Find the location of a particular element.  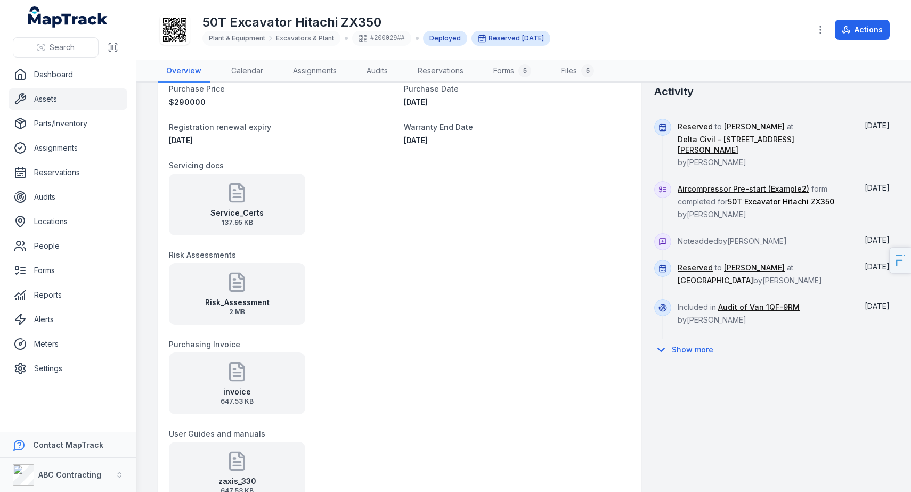

span: 2 MB is located at coordinates (237, 312).